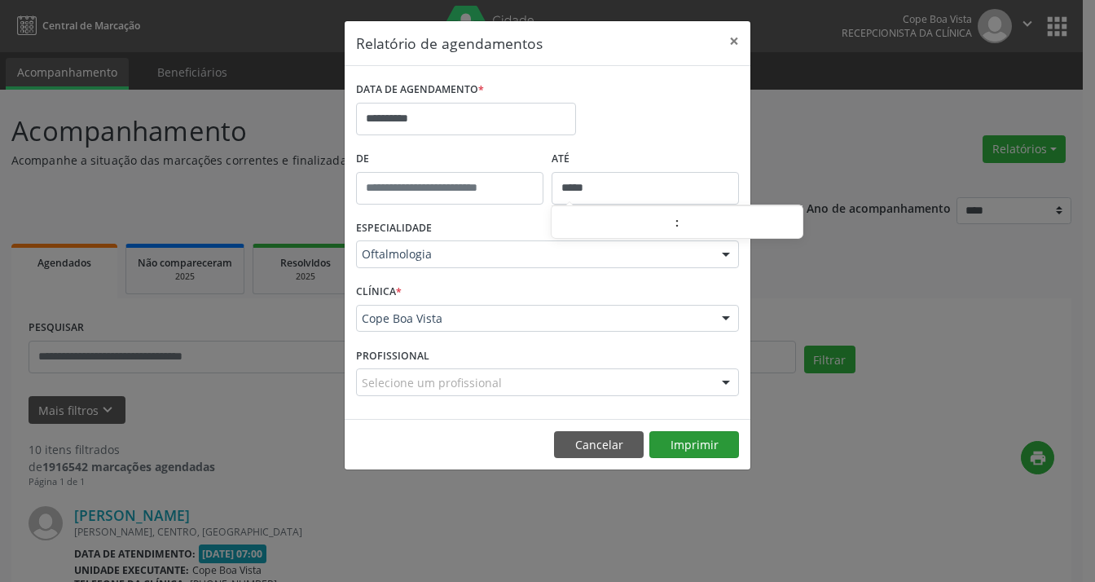 The width and height of the screenshot is (1095, 582). I want to click on label: ESPECIALIDADE, so click(393, 228).